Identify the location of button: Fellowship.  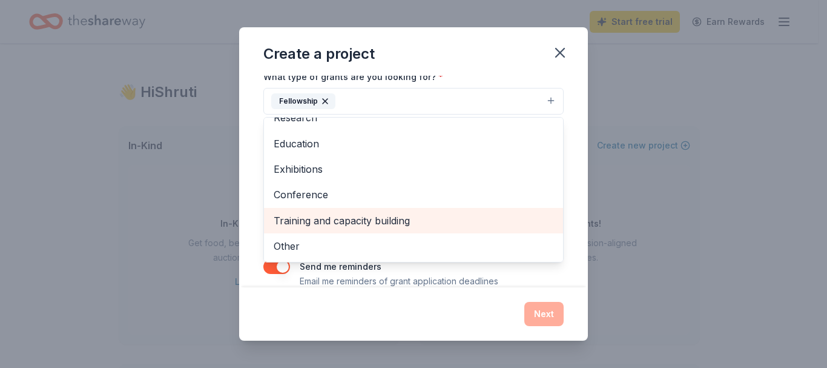
(414, 101).